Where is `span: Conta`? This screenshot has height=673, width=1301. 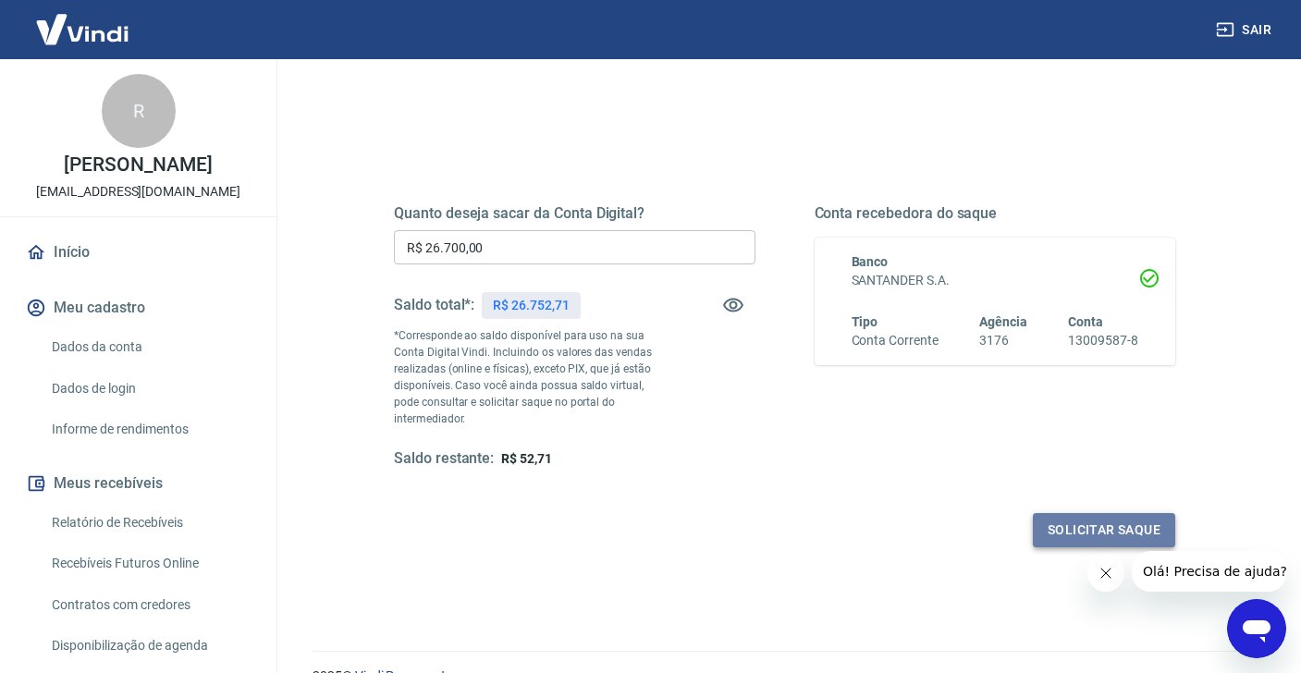 span: Conta is located at coordinates (1086, 322).